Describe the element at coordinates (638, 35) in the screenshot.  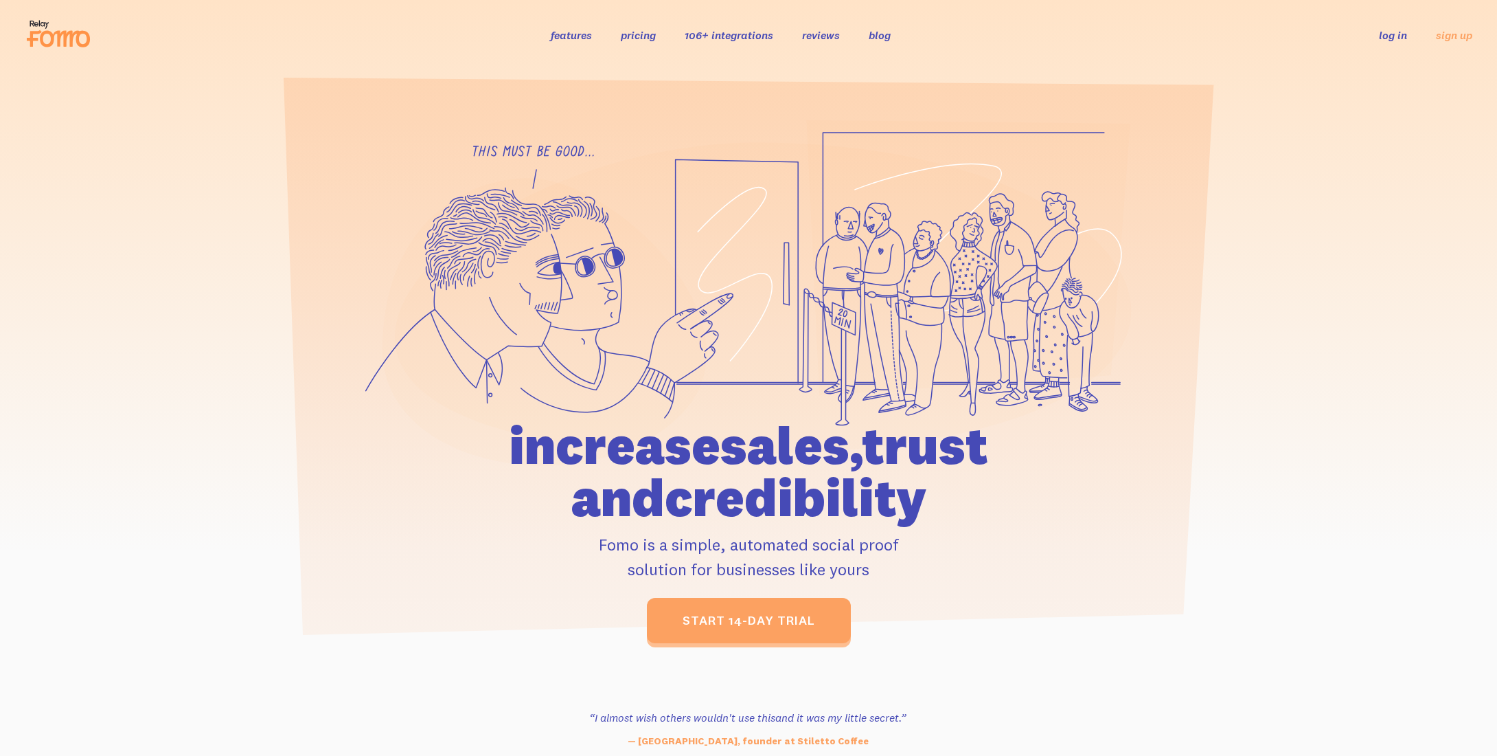
I see `a: pricing` at that location.